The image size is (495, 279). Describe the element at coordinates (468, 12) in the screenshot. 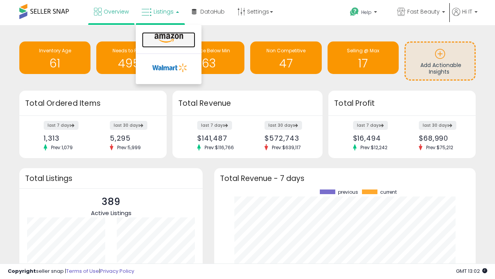

I see `span: Hi IT` at that location.